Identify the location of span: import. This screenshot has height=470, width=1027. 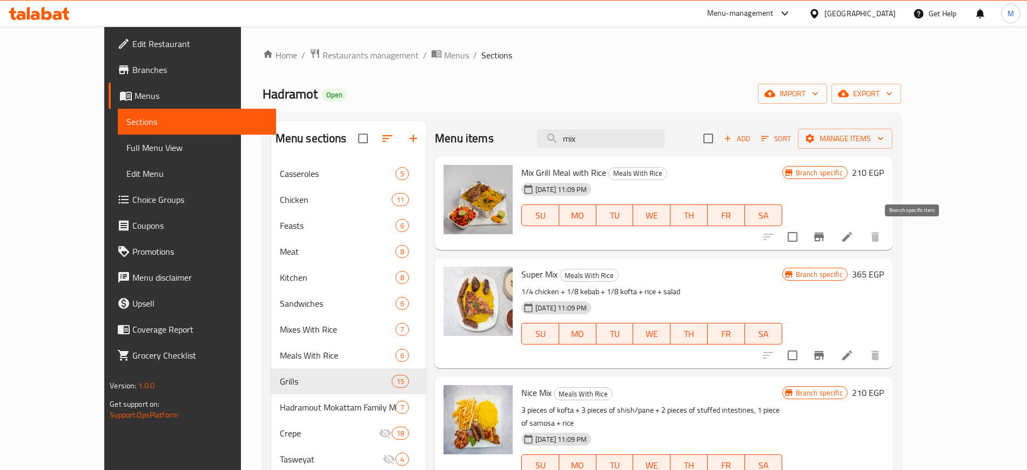
(793, 94).